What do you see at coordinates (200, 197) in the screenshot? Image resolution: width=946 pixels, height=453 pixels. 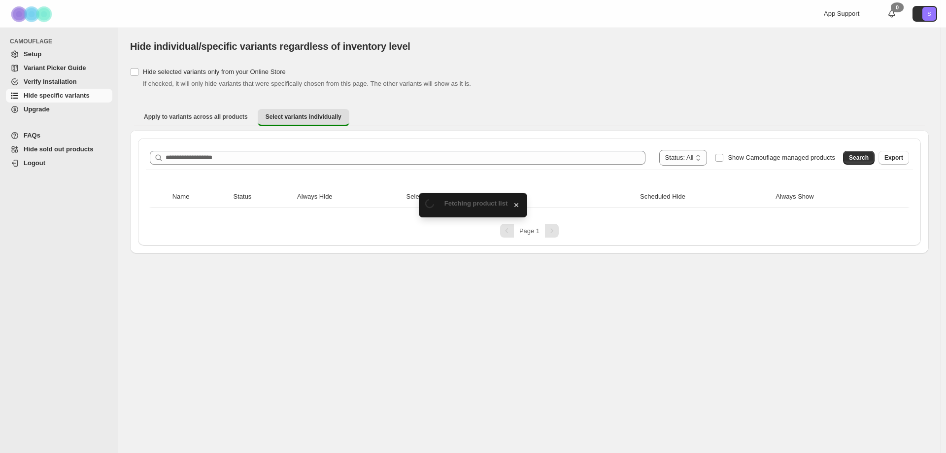 I see `th: Name` at bounding box center [200, 197].